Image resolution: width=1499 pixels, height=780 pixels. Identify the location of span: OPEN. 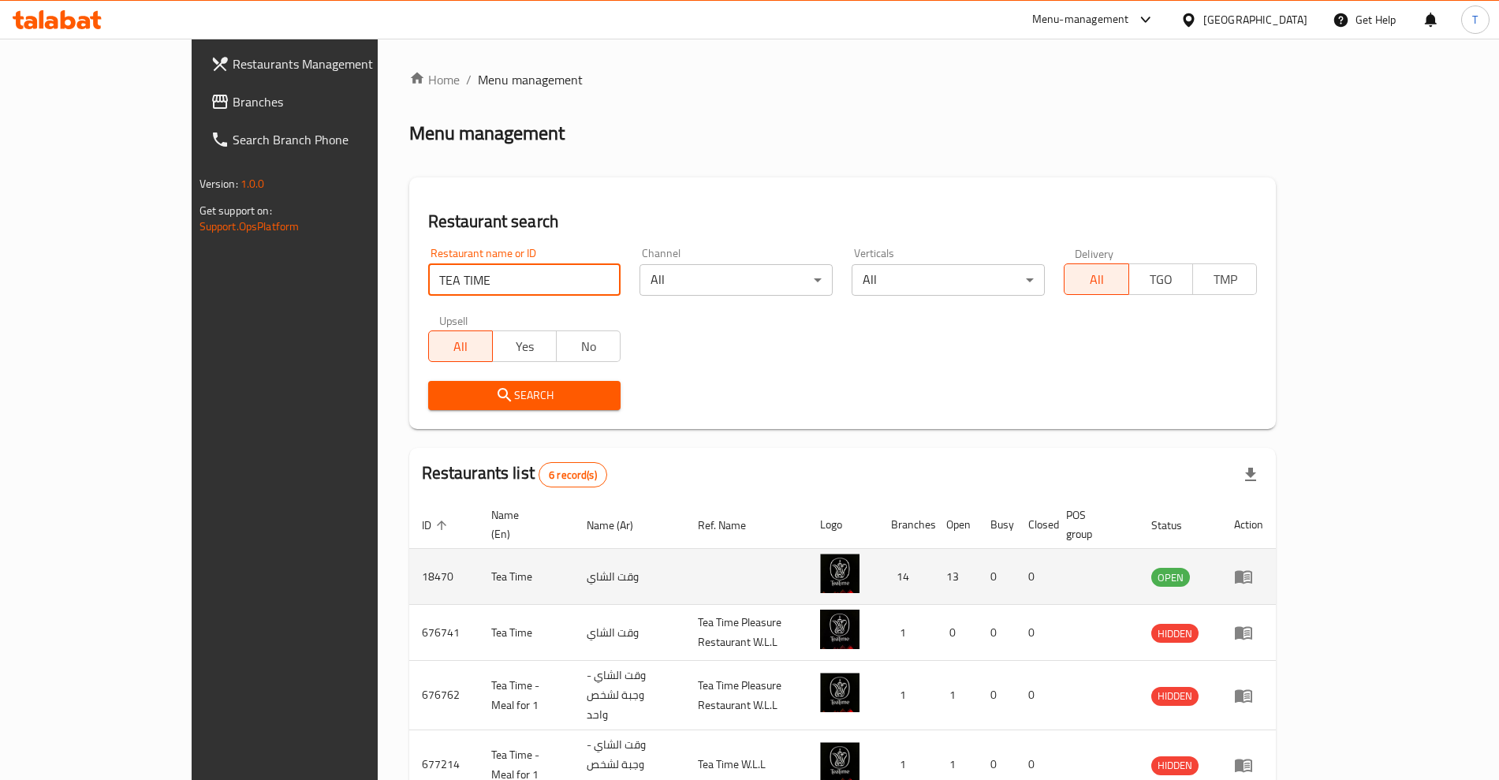
(1170, 577).